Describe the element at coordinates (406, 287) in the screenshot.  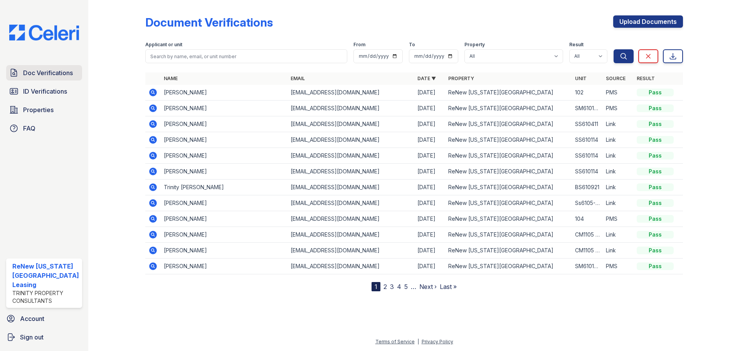
I see `a: 5` at that location.